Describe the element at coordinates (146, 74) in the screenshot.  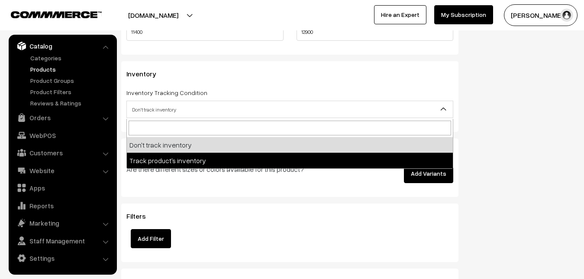
I see `span: Inventory` at that location.